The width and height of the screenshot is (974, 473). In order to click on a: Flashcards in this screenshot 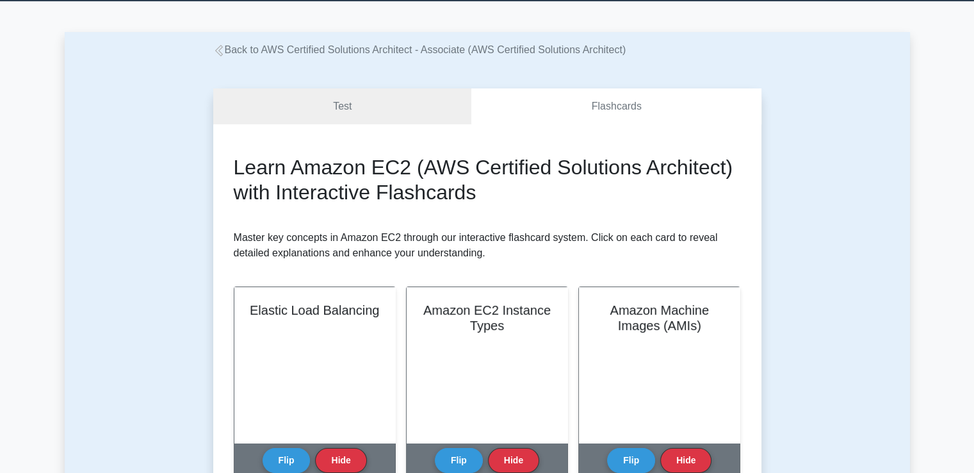, I will do `click(616, 106)`.